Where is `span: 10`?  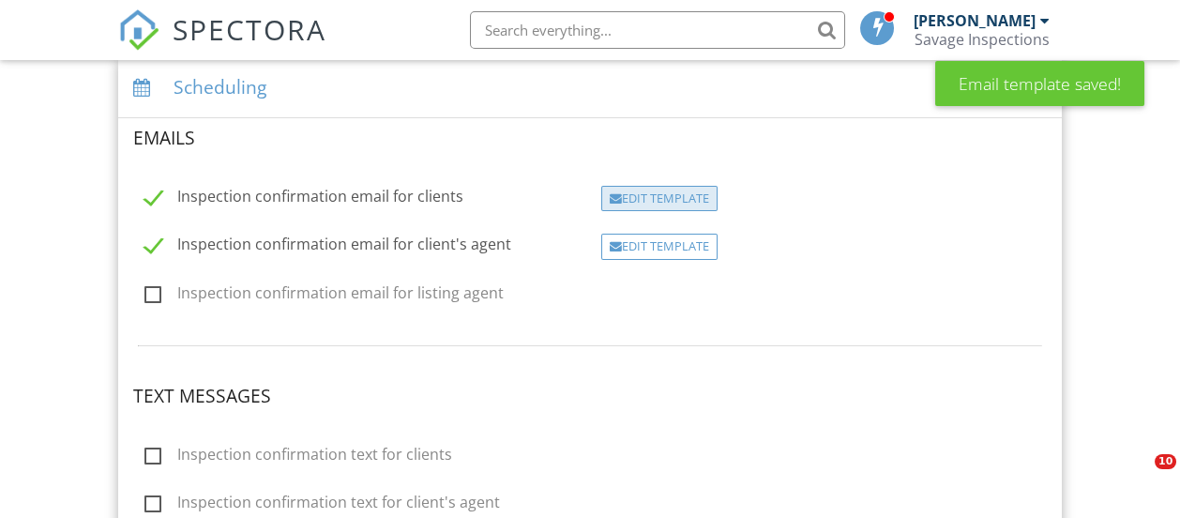 span: 10 is located at coordinates (1165, 461).